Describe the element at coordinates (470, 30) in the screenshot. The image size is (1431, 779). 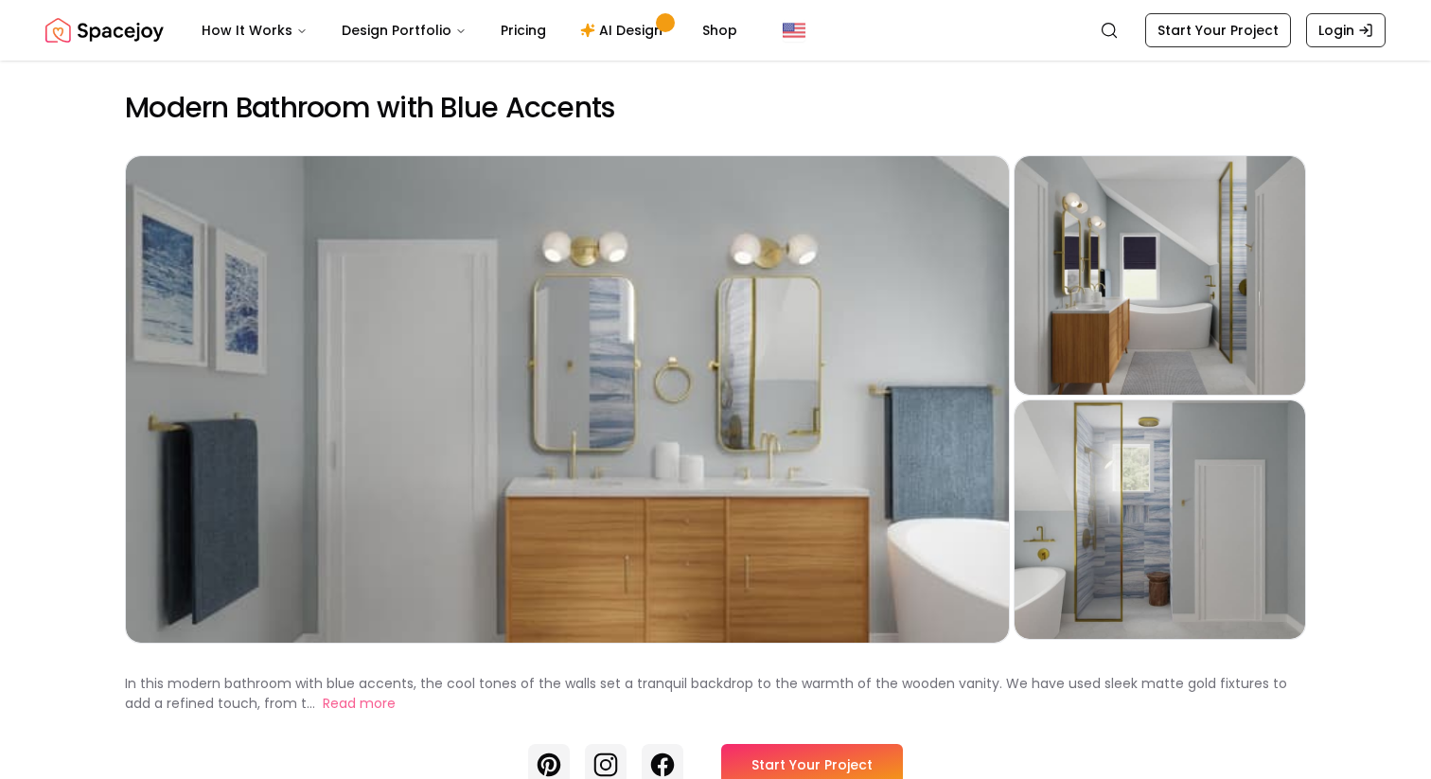
I see `nav: Main` at that location.